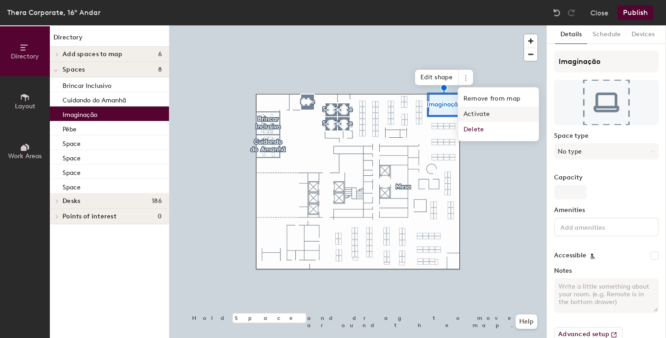 This screenshot has height=338, width=666. What do you see at coordinates (498, 130) in the screenshot?
I see `span: Delete` at bounding box center [498, 130].